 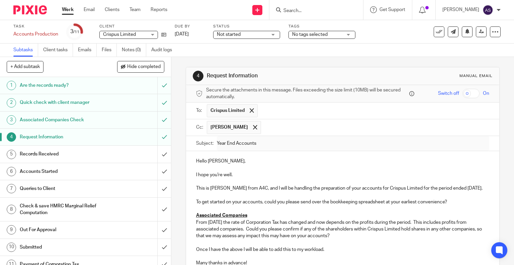 I want to click on label: Status, so click(x=247, y=26).